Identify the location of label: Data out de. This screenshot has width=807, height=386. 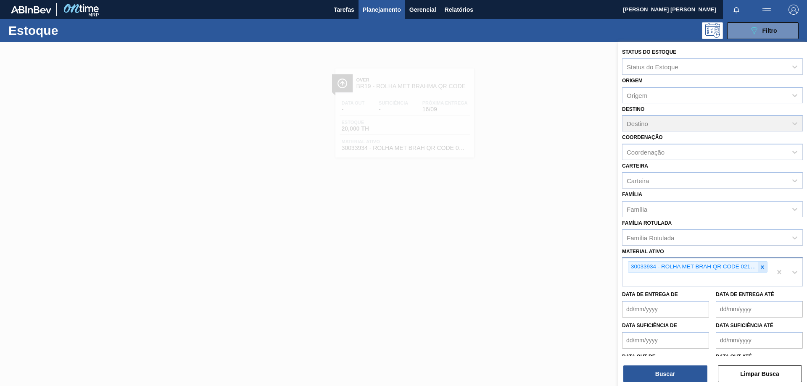
(639, 357).